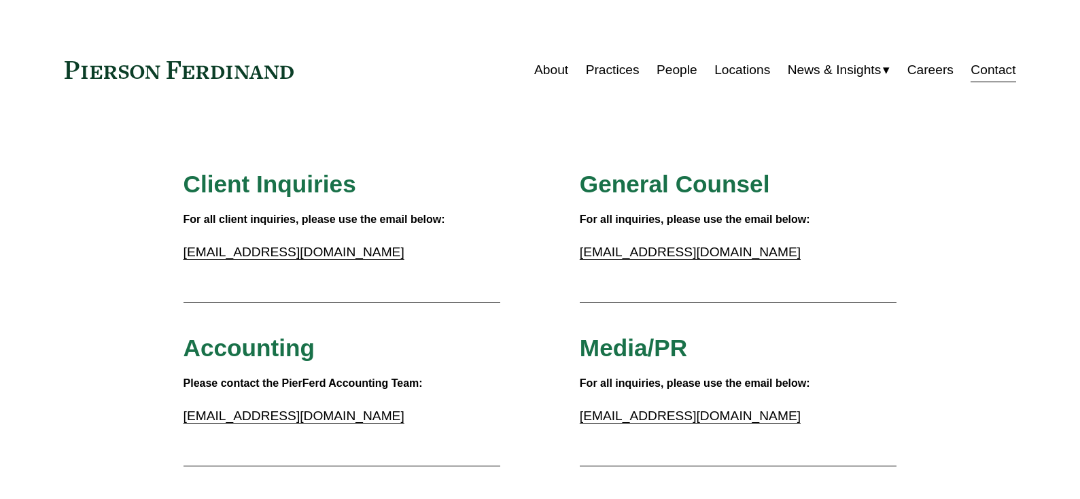  Describe the element at coordinates (314, 219) in the screenshot. I see `strong: For all client inquiries, please use the email below:` at that location.